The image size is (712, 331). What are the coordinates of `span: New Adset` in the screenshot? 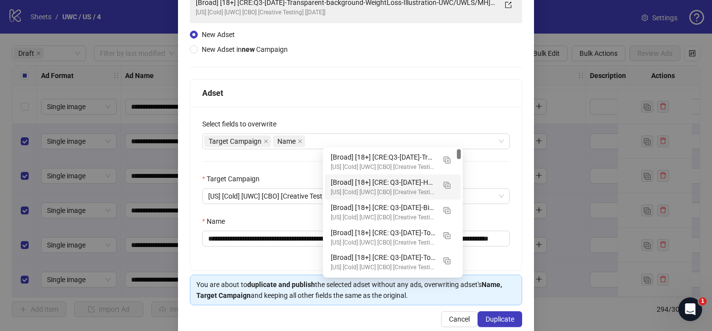 It's located at (218, 35).